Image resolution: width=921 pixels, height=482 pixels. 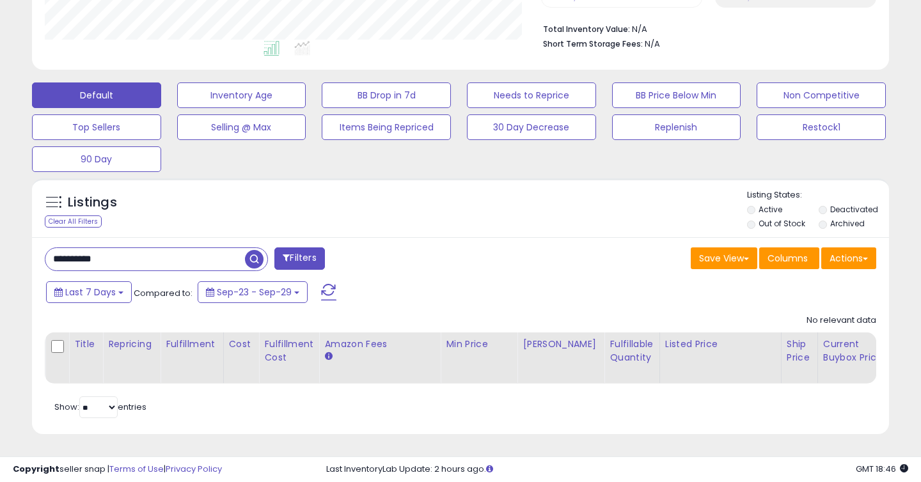 I want to click on div: Ship Price, so click(x=800, y=351).